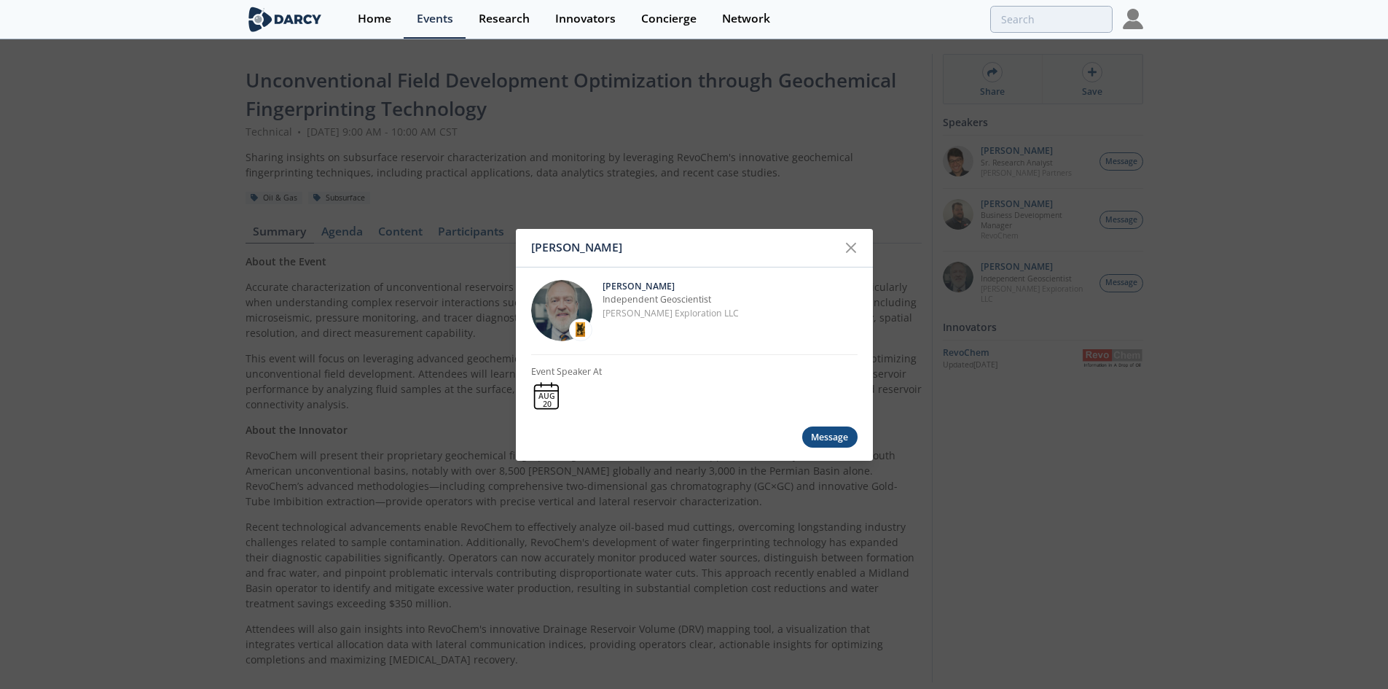 The width and height of the screenshot is (1388, 689). Describe the element at coordinates (547, 404) in the screenshot. I see `div: 20` at that location.